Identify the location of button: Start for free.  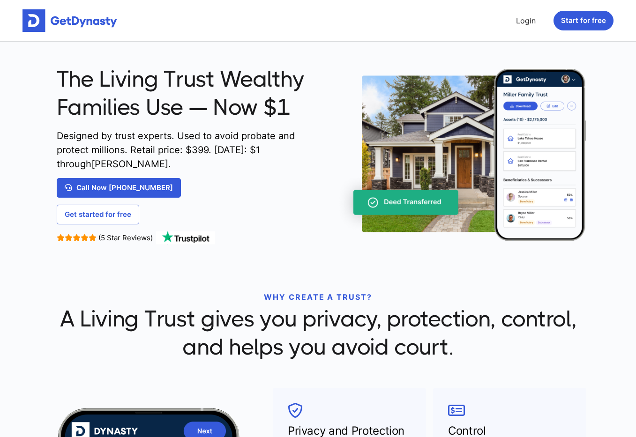
(584, 21).